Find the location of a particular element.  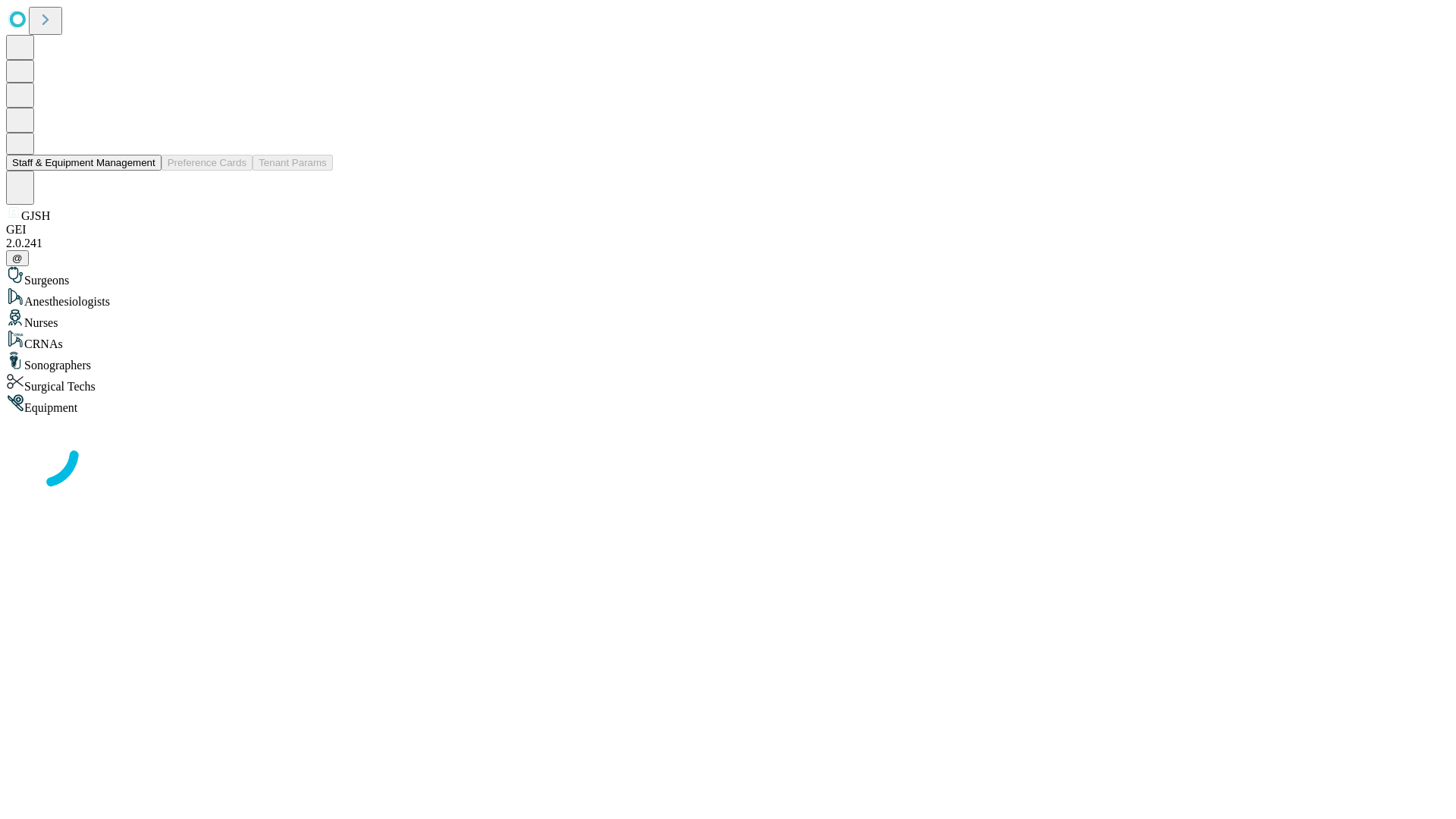

div: Anesthesiologists is located at coordinates (728, 298).